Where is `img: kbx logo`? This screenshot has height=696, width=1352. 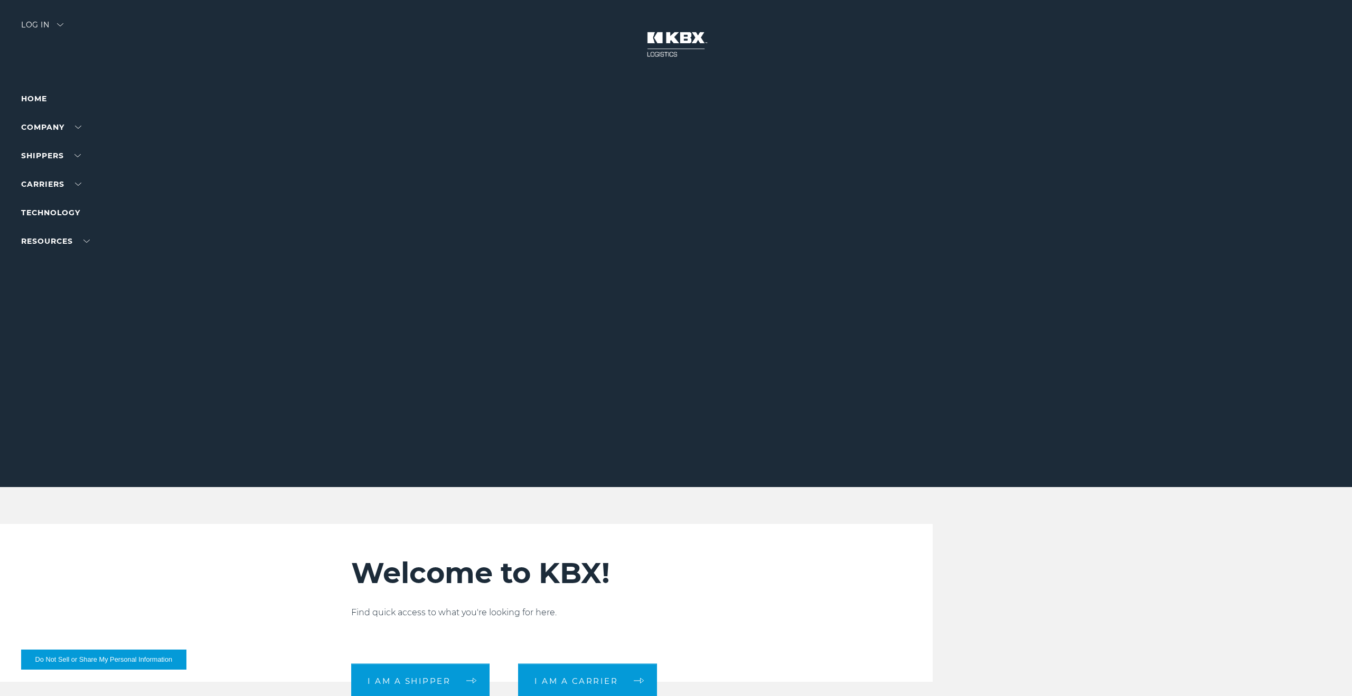
img: kbx logo is located at coordinates (676, 44).